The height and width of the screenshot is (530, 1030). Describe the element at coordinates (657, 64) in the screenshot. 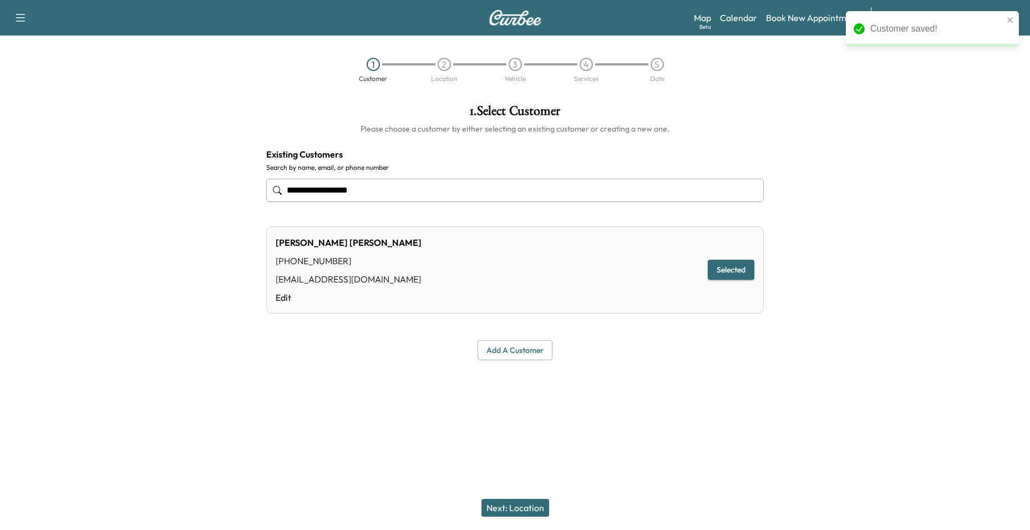

I see `div: 5` at that location.